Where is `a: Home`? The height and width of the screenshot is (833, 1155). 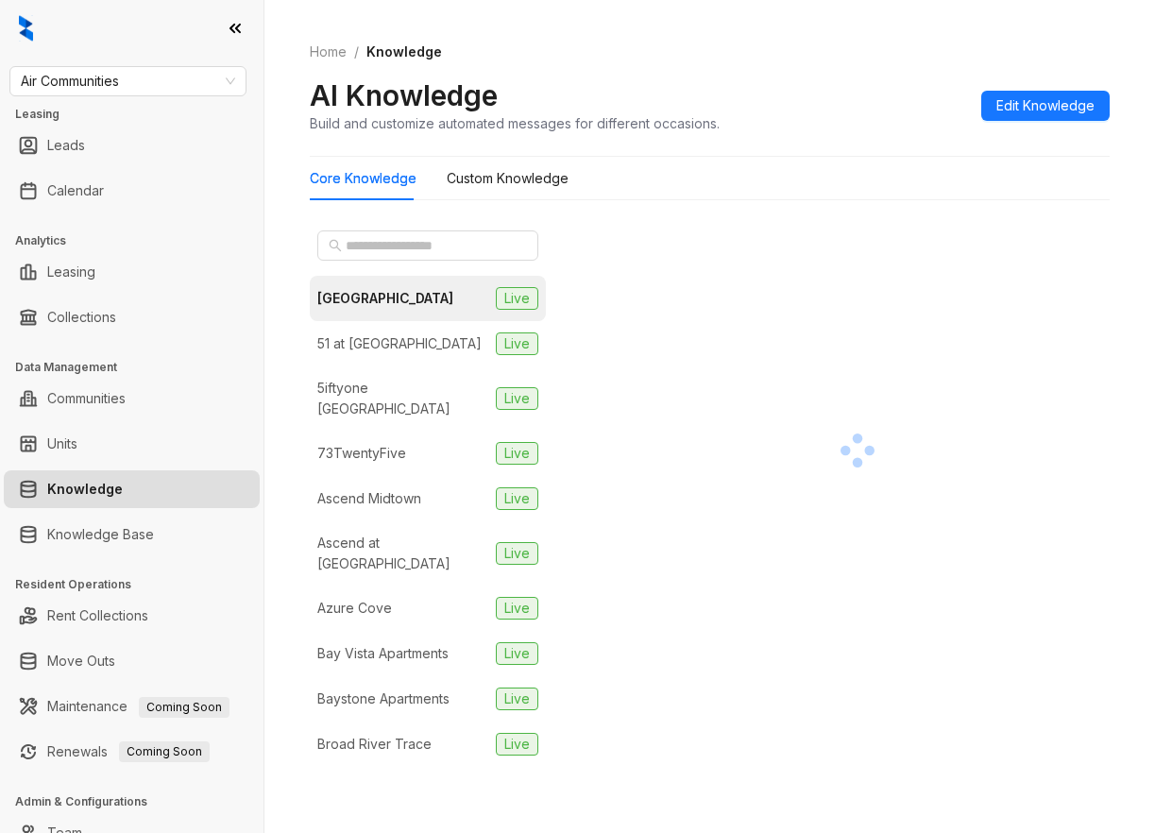 a: Home is located at coordinates (328, 52).